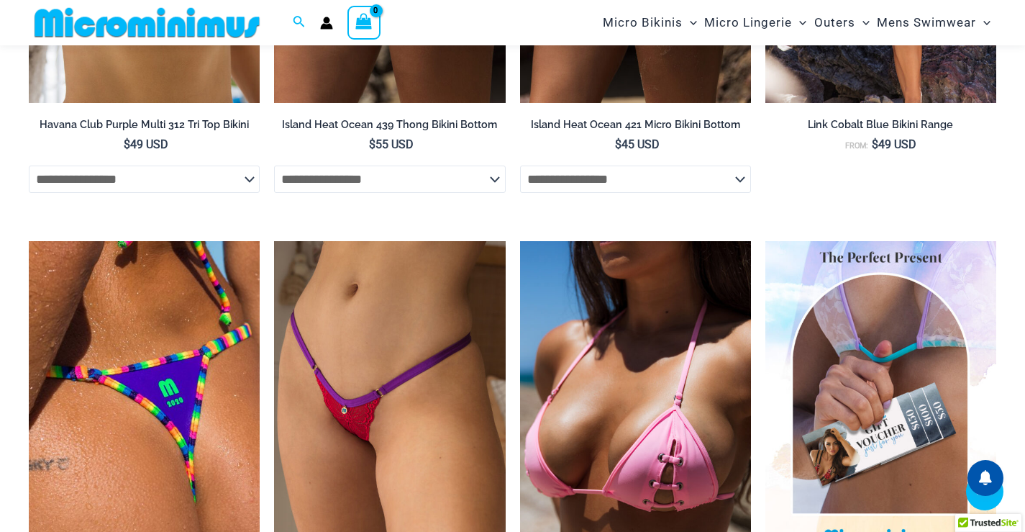 This screenshot has width=1025, height=532. What do you see at coordinates (327, 23) in the screenshot?
I see `a: Account icon link` at bounding box center [327, 23].